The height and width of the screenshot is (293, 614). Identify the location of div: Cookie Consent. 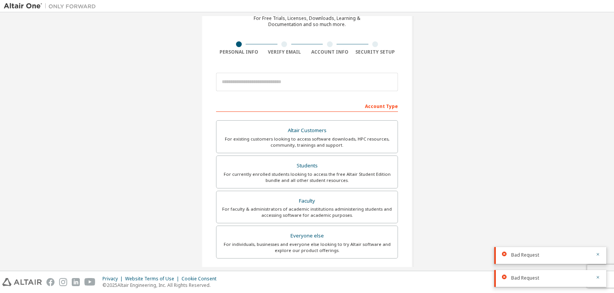
(201, 279).